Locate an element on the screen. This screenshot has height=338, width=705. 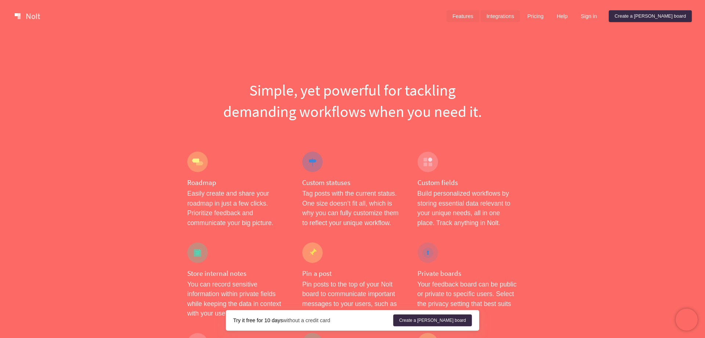
p: Pin posts to the top of your Nolt board to communicate important messages to your users, such as ... is located at coordinates (352, 299).